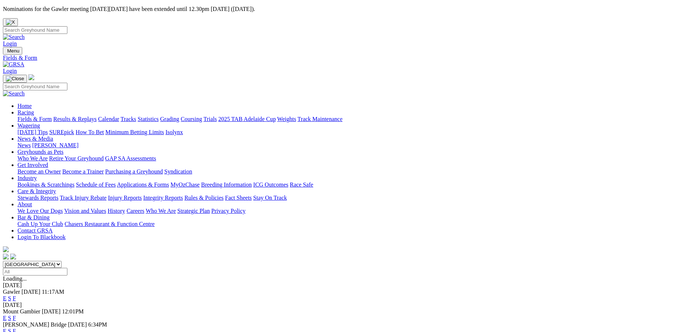  I want to click on a: Integrity Reports, so click(163, 198).